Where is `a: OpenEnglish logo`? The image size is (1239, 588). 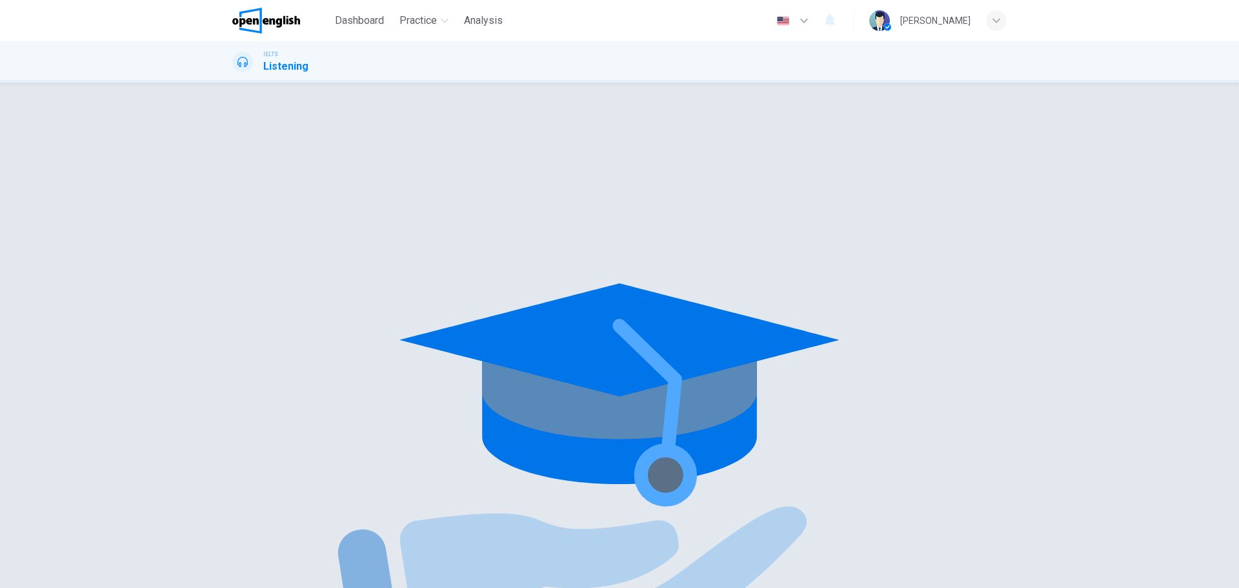 a: OpenEnglish logo is located at coordinates (281, 21).